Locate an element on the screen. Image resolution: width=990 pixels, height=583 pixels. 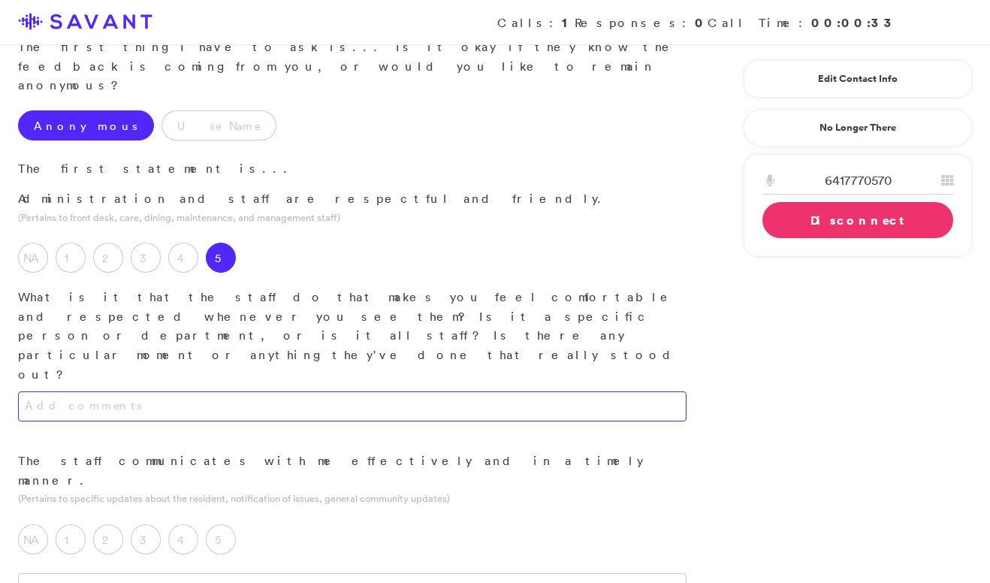
a: Disconnect is located at coordinates (858, 220).